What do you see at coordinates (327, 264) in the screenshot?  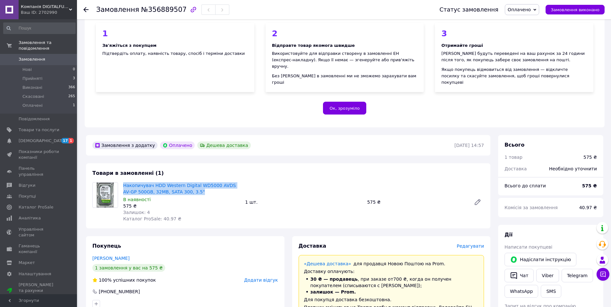 I see `a: «Дешева доставка»` at bounding box center [327, 264].